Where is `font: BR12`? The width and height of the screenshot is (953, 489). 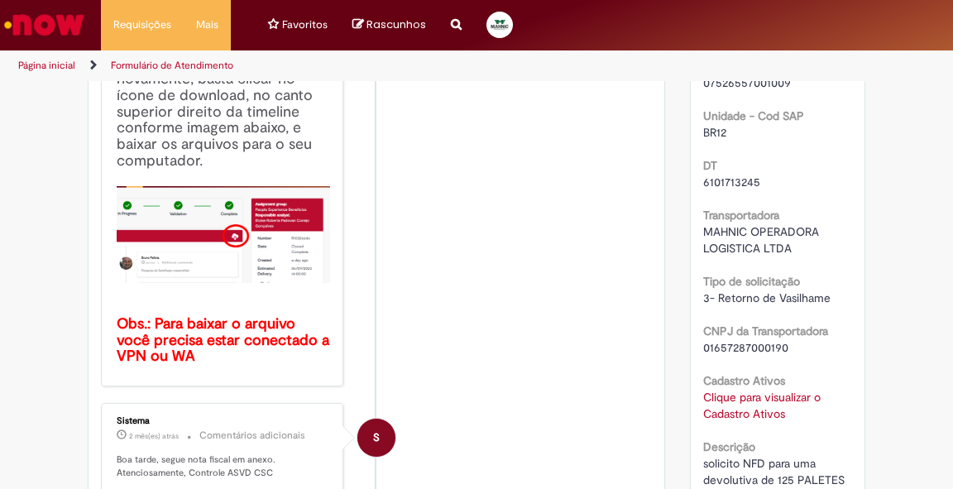 font: BR12 is located at coordinates (714, 132).